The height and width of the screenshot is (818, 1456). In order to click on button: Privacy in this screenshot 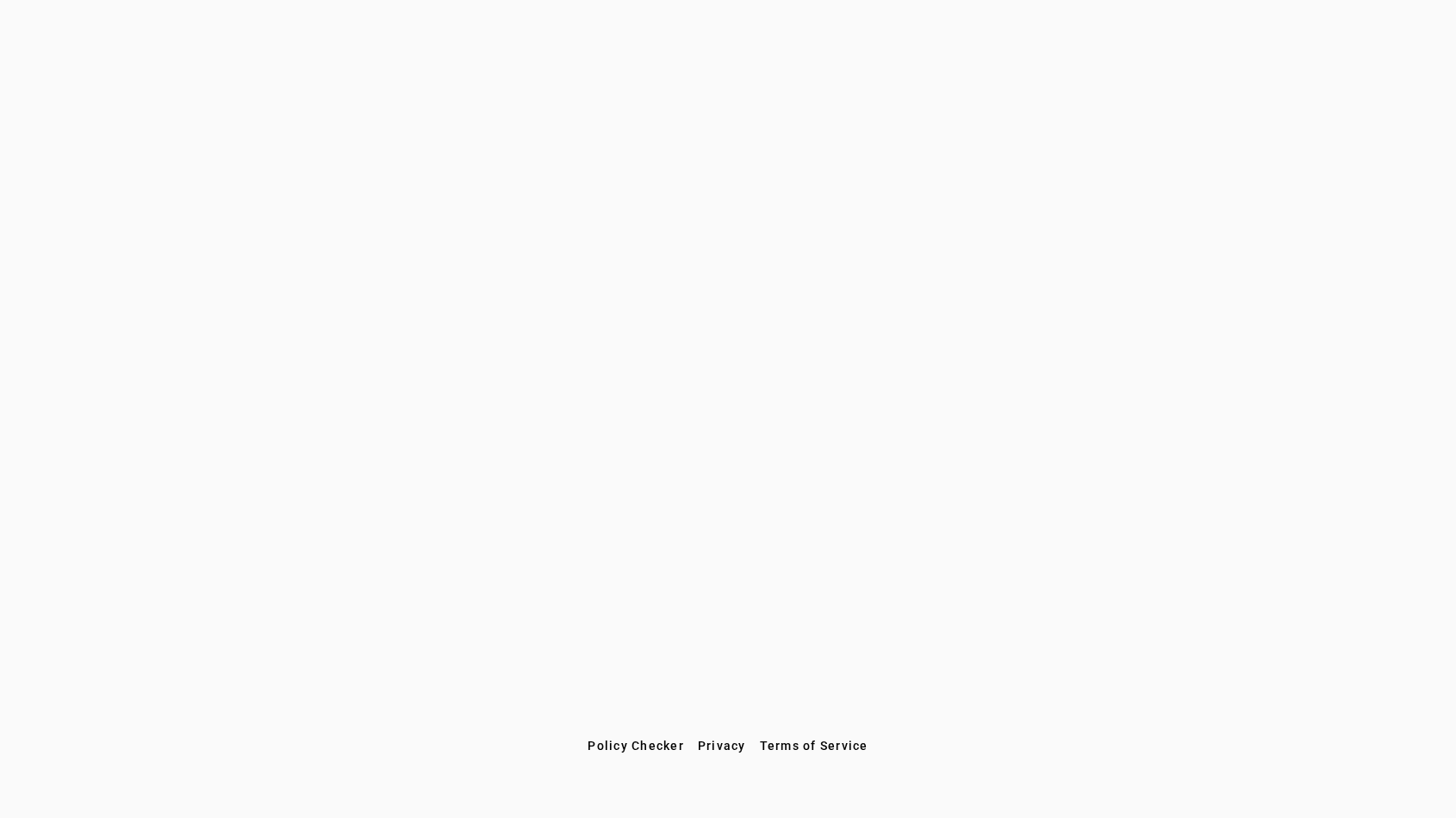, I will do `click(722, 746)`.